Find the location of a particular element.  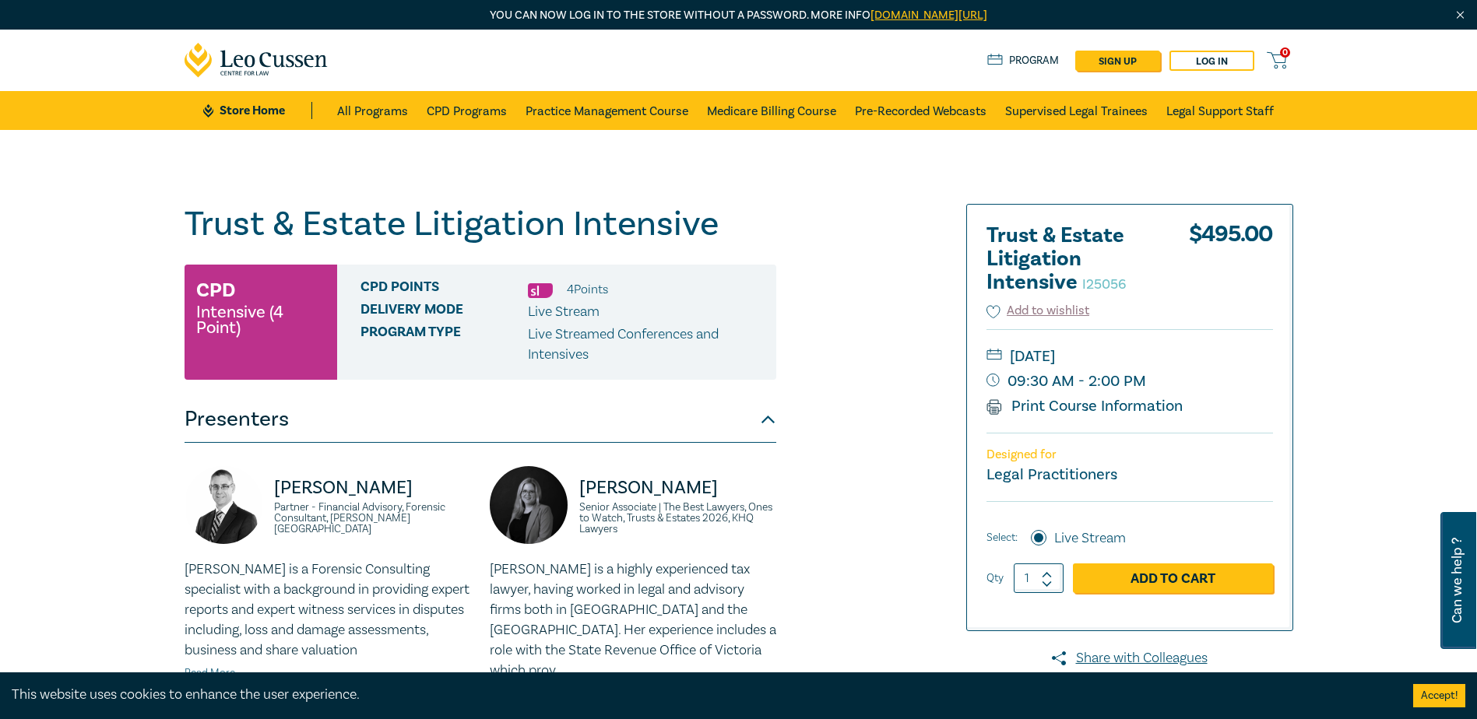

small: I25056 is located at coordinates (1104, 284).